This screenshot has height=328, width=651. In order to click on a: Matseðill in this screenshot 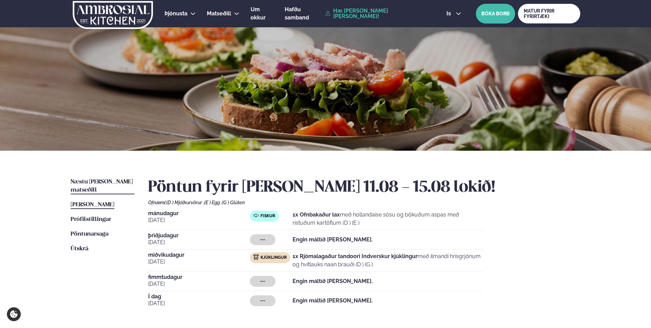, I will do `click(219, 14)`.